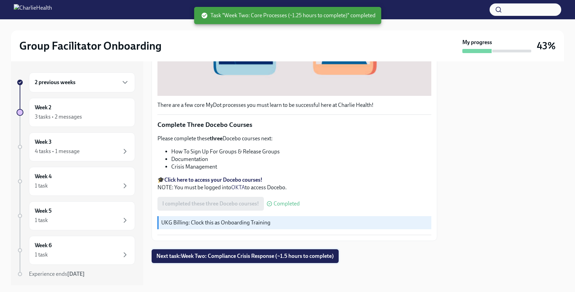 This screenshot has height=292, width=575. I want to click on h6: Week 5, so click(43, 211).